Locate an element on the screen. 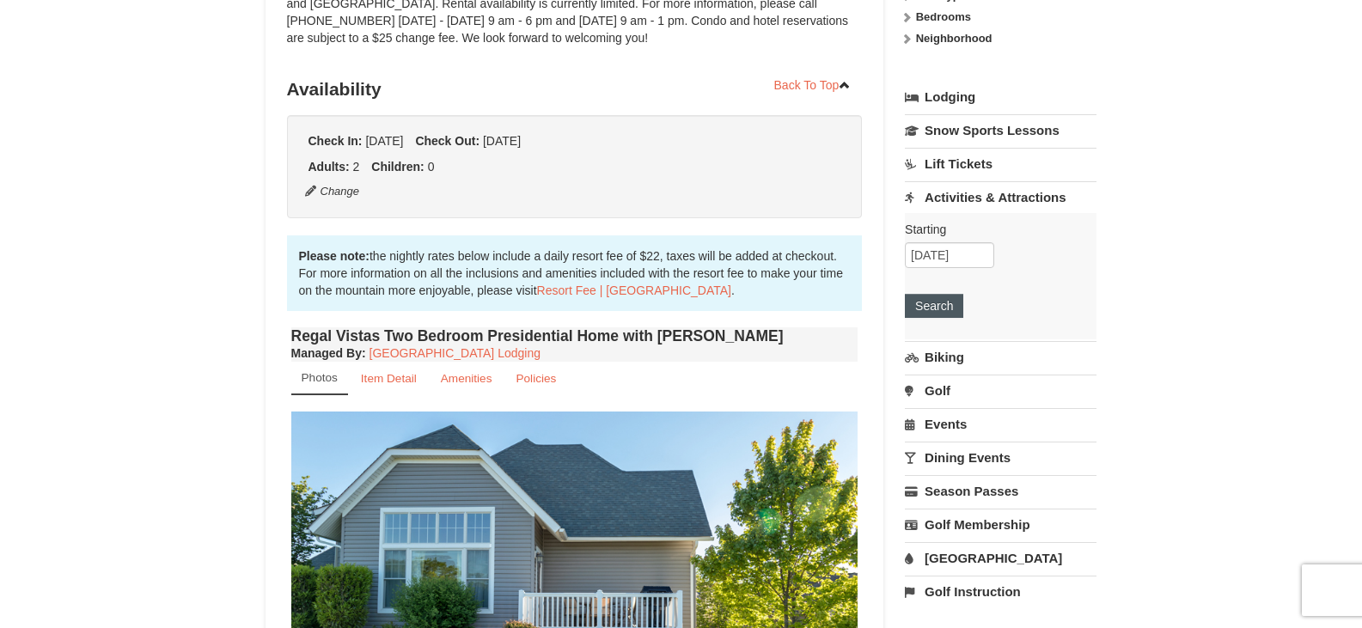 This screenshot has width=1362, height=628. a: Policies is located at coordinates (535, 378).